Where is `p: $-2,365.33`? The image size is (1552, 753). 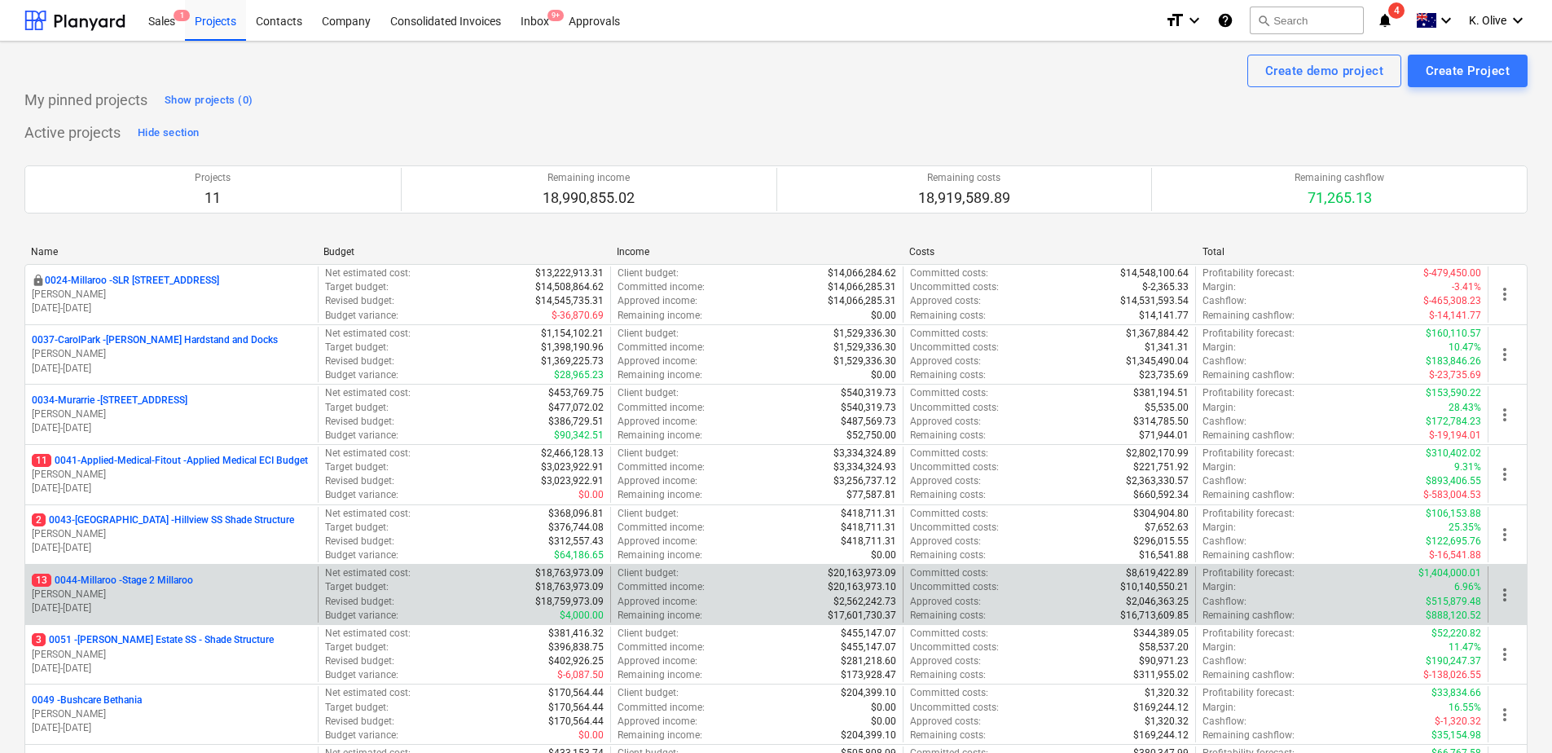 p: $-2,365.33 is located at coordinates (1165, 287).